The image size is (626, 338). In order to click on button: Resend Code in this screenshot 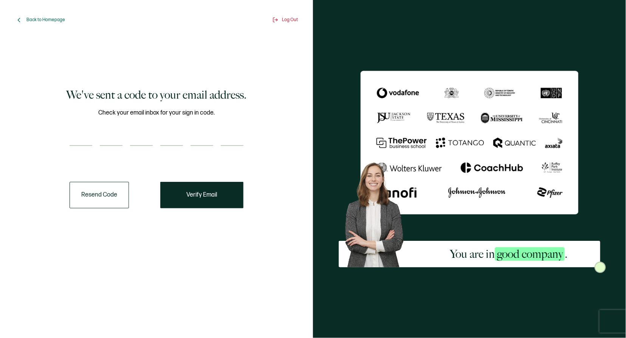, I will do `click(99, 195)`.